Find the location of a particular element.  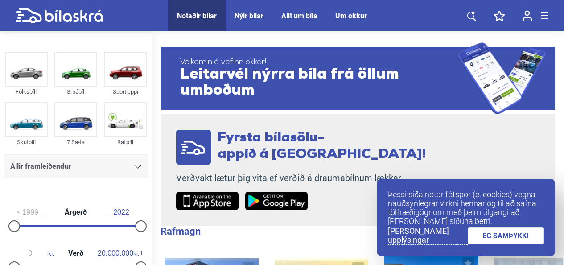

span: Allir framleiðendur is located at coordinates (41, 166).